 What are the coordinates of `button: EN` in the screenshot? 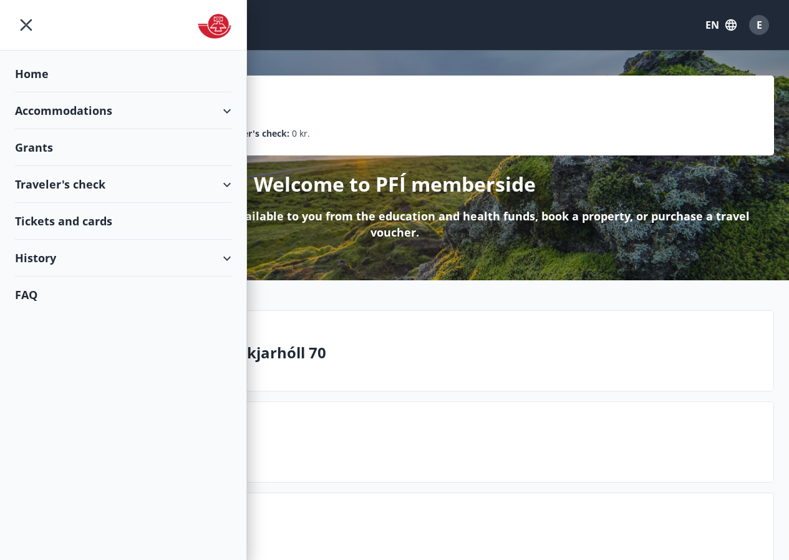 It's located at (721, 25).